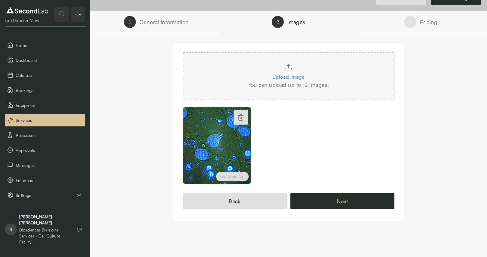 This screenshot has width=487, height=257. What do you see at coordinates (46, 195) in the screenshot?
I see `span: Settings` at bounding box center [46, 195].